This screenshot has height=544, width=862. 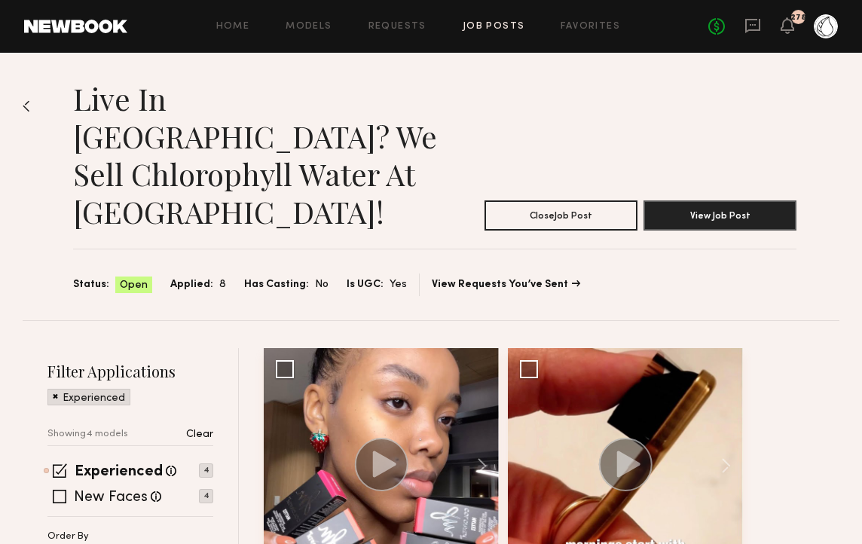 What do you see at coordinates (398, 285) in the screenshot?
I see `span: Yes` at bounding box center [398, 285].